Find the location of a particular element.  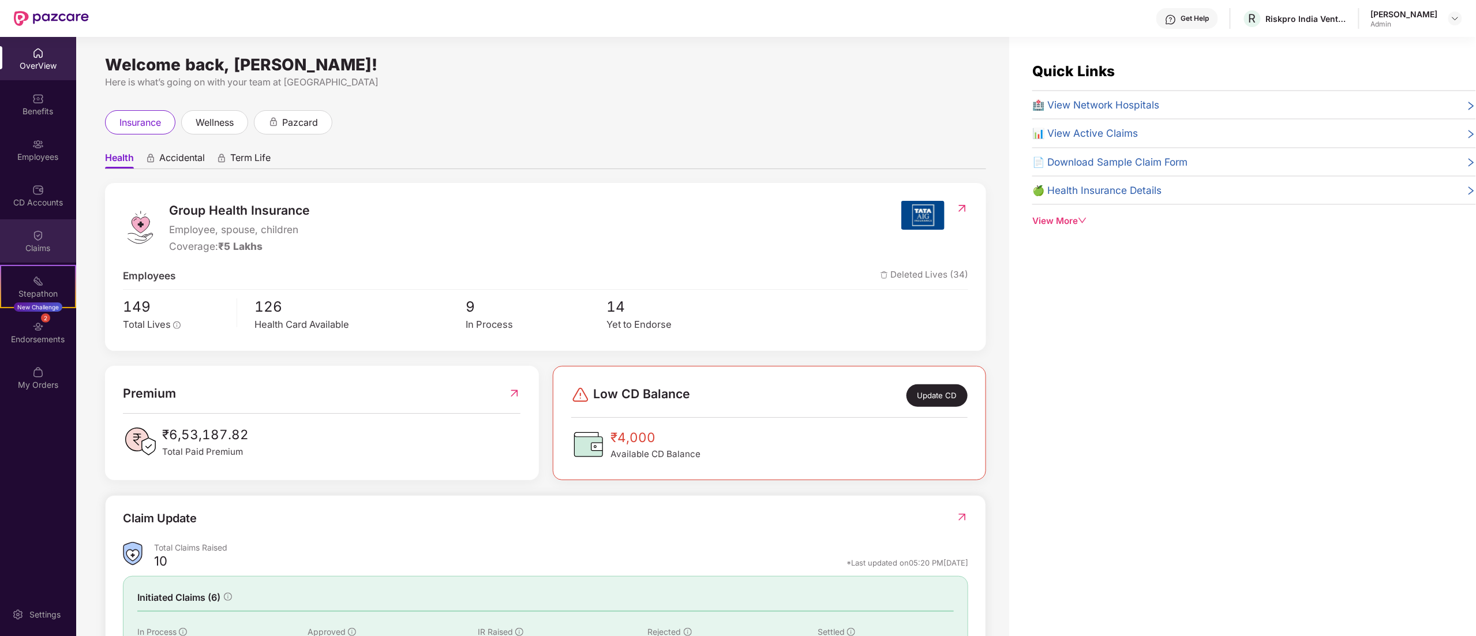

img: svg+xml;base64,PHN2ZyBpZD0iRW1wbG95ZWVzIiB4bWxucz0iaHR0cDovL3d3dy53My5vcmcvMjAwMC9zdmciIHdpZHRoPS... is located at coordinates (38, 144).